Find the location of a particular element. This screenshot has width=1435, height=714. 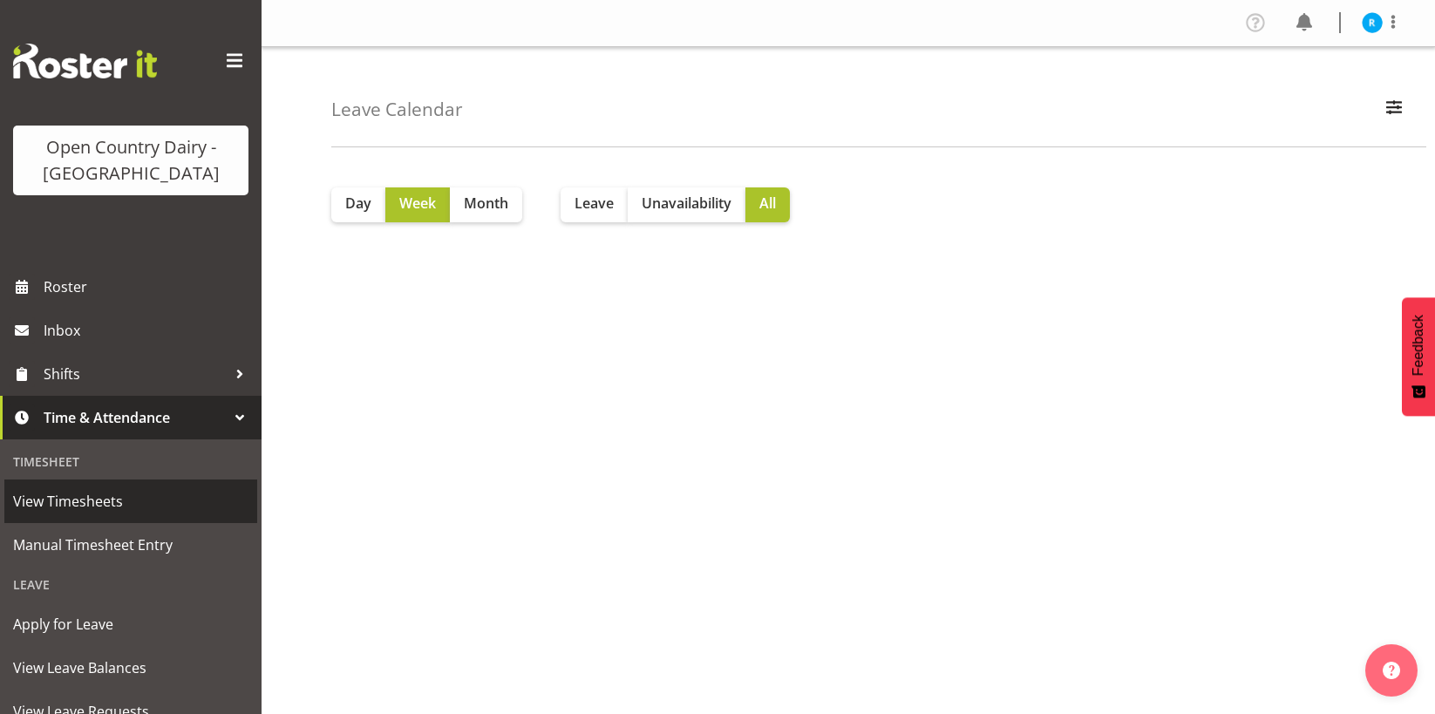

img: help-xxl-2.png is located at coordinates (1392, 670).